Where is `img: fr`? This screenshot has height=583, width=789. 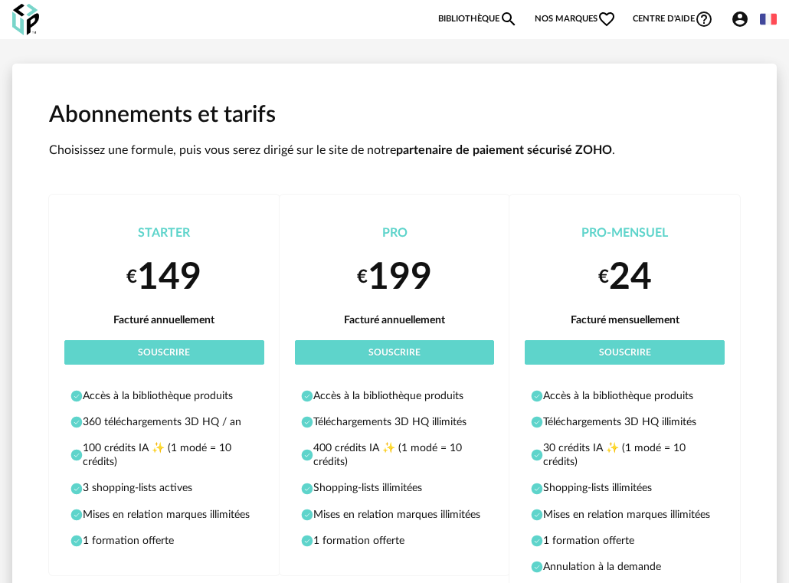
img: fr is located at coordinates (768, 19).